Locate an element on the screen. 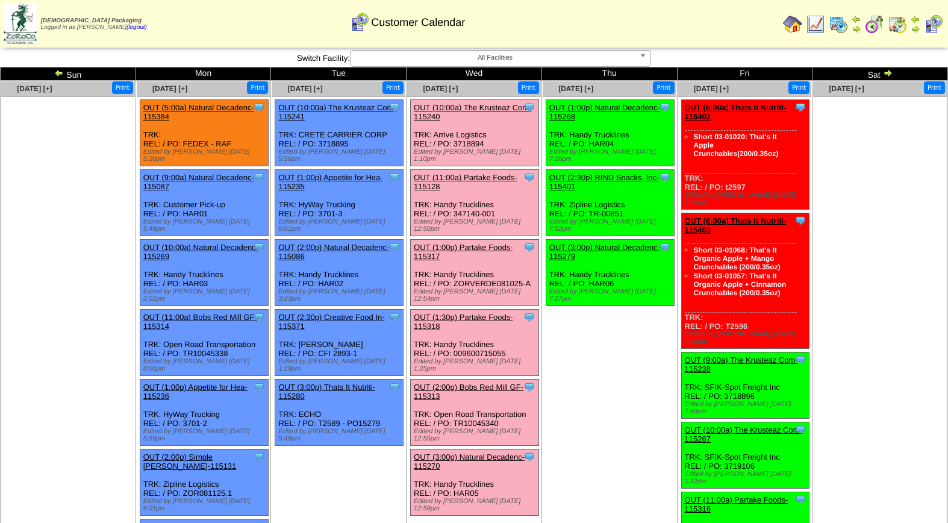  div: TRK: Customer Pick-up REL: / PO: HAR01 is located at coordinates (204, 203).